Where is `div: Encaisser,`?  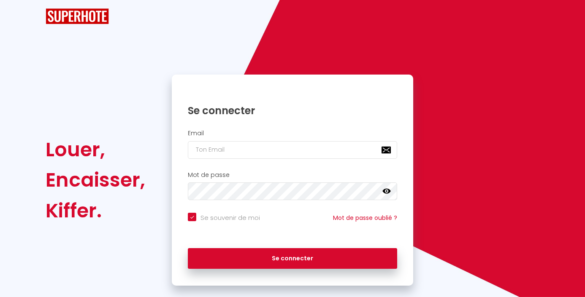 div: Encaisser, is located at coordinates (95, 180).